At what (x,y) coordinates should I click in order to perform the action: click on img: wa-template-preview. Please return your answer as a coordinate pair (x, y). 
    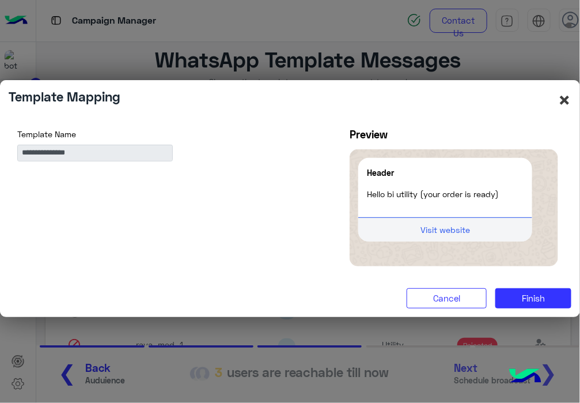
    Looking at the image, I should click on (454, 207).